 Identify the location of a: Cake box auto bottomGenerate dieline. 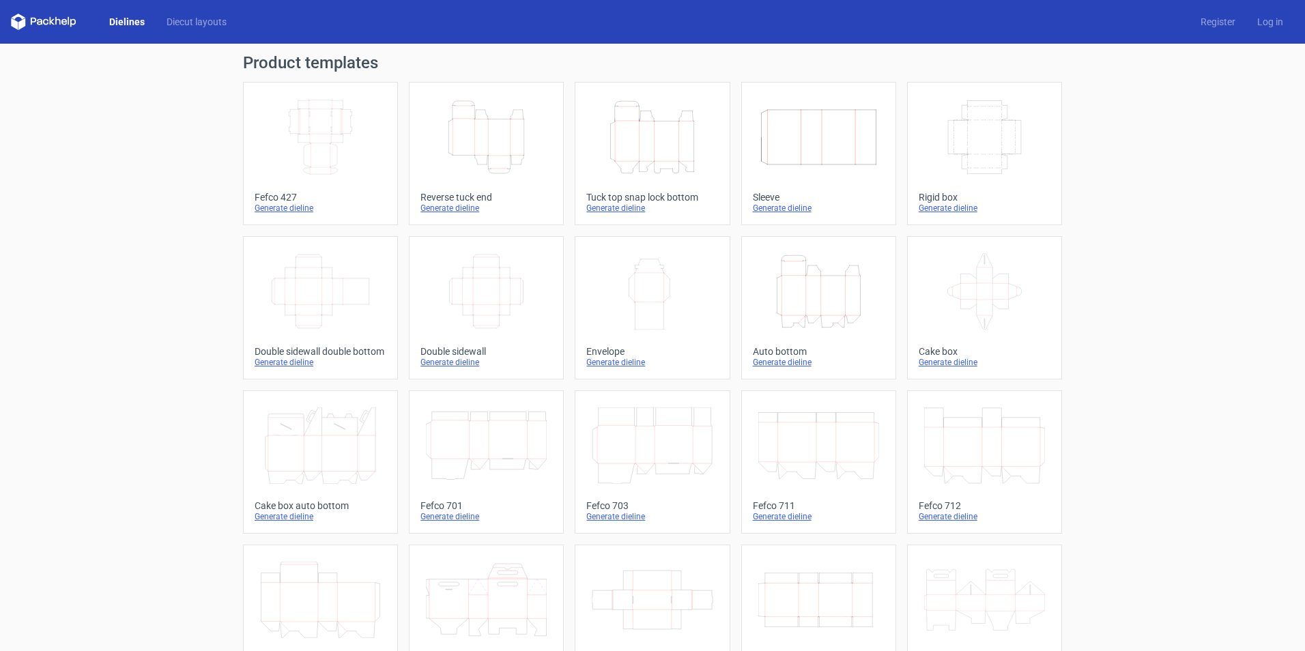
(320, 462).